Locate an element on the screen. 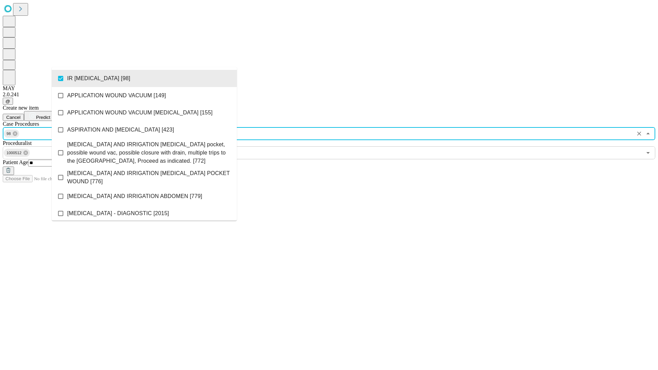  span: Cancel is located at coordinates (13, 117).